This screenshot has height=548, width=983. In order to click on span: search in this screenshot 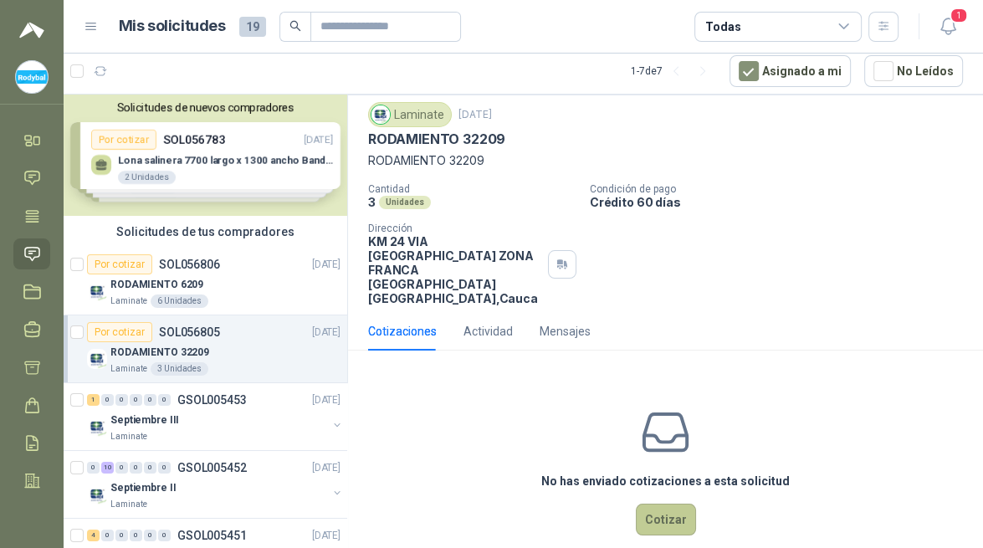, I will do `click(295, 26)`.